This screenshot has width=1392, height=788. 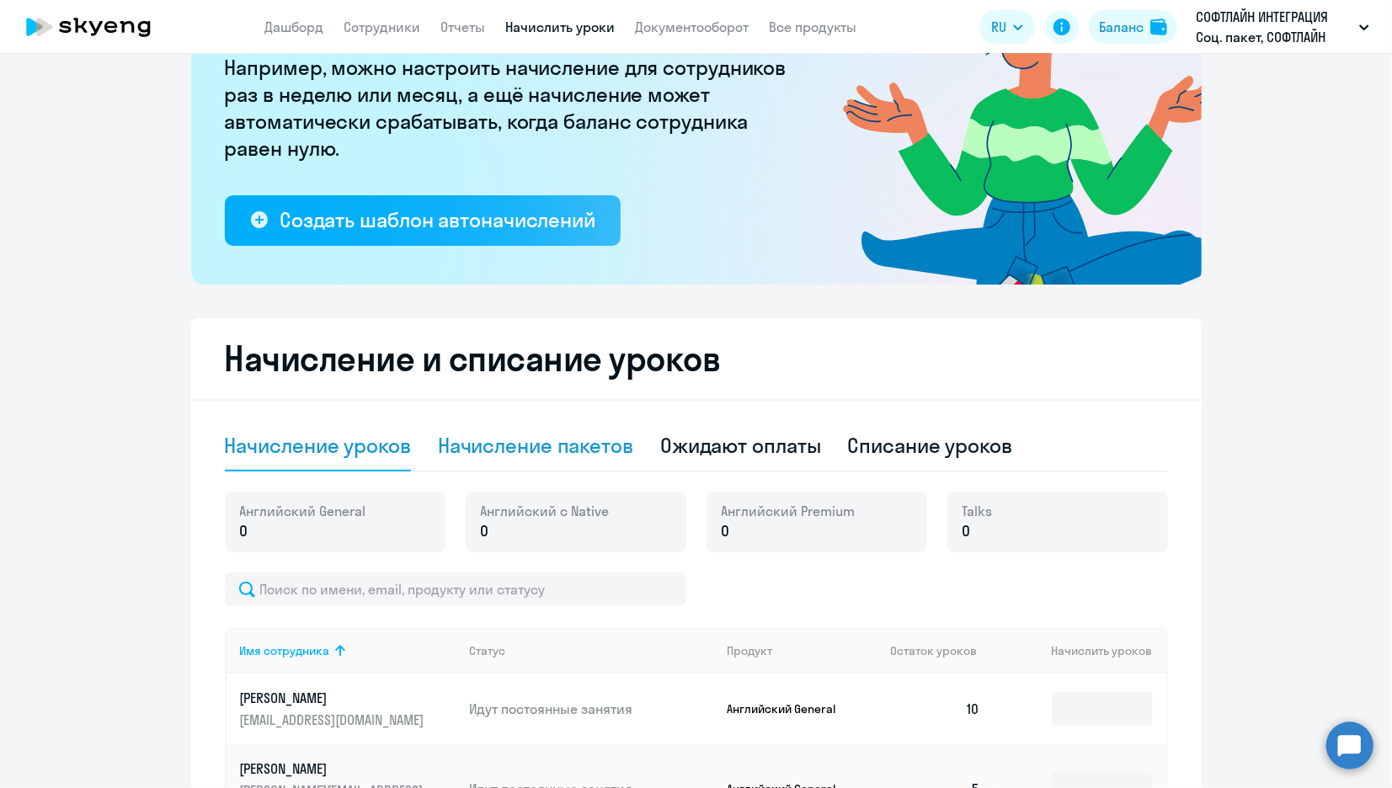 What do you see at coordinates (788, 511) in the screenshot?
I see `span: Английский Premium` at bounding box center [788, 511].